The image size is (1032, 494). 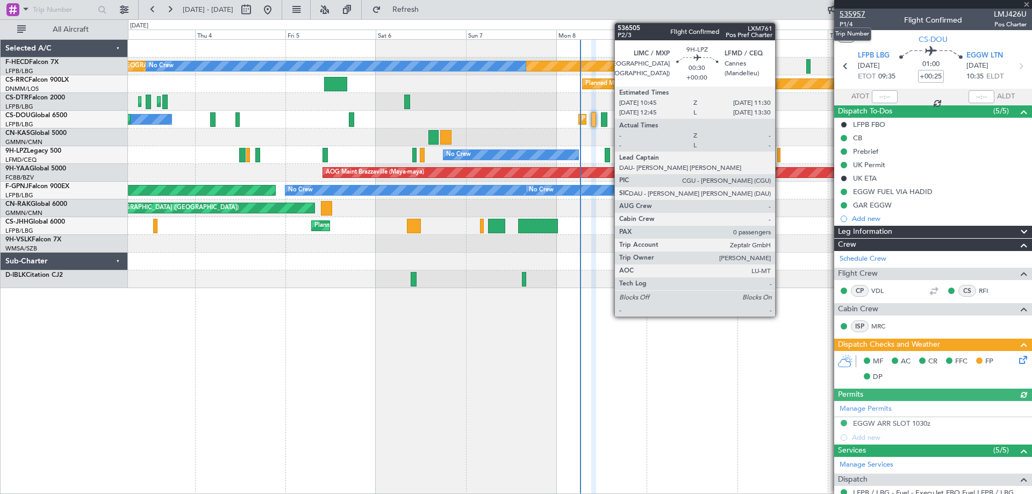 I want to click on span: MF, so click(x=878, y=362).